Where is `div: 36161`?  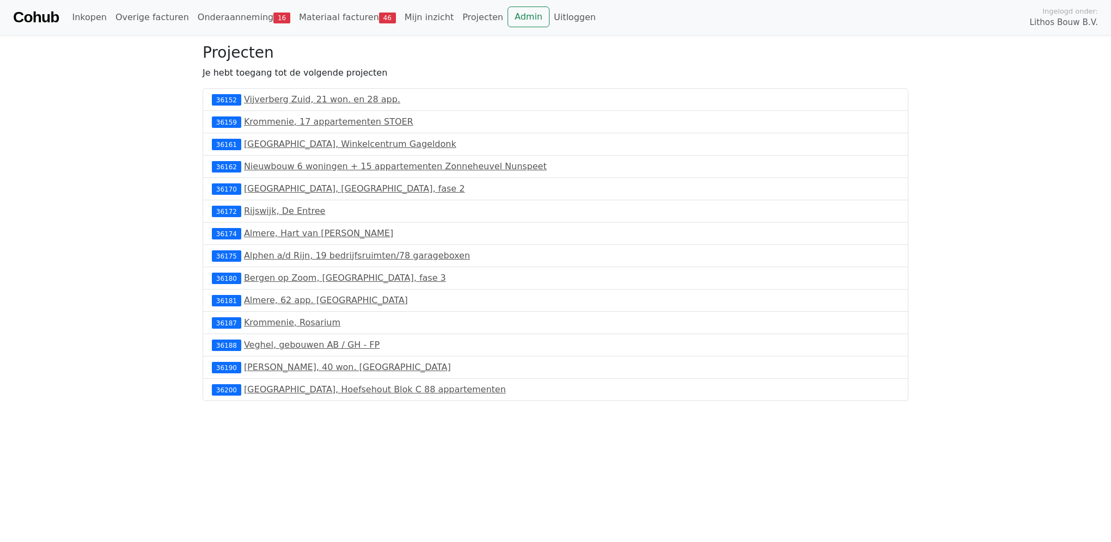 div: 36161 is located at coordinates (226, 144).